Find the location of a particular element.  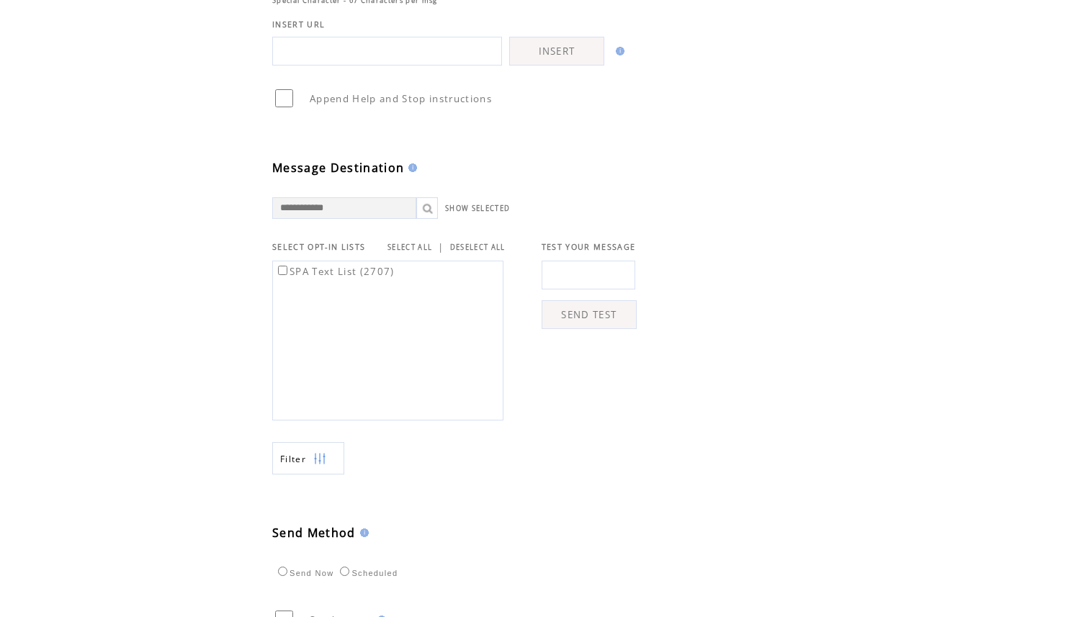

input: SPA Text List (2707) is located at coordinates (282, 270).